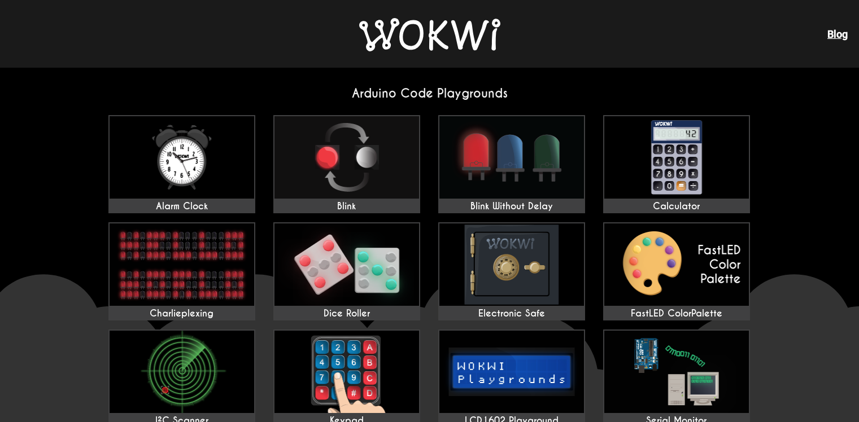  What do you see at coordinates (677, 265) in the screenshot?
I see `img: FastLED ColorPalette` at bounding box center [677, 265].